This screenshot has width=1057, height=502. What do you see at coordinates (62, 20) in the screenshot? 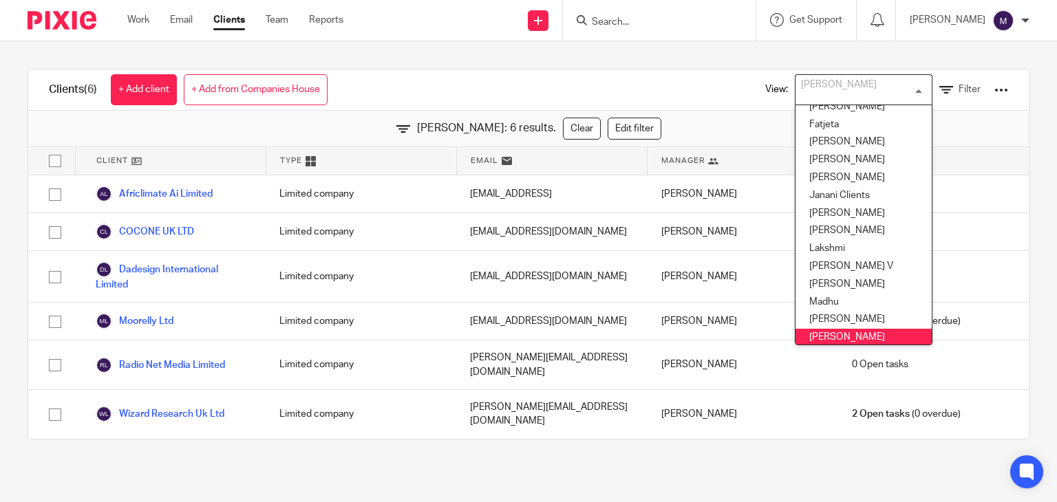
I see `img: Pixie` at bounding box center [62, 20].